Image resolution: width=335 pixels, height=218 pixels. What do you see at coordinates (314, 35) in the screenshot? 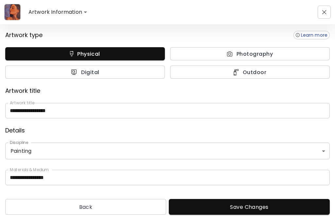
I see `p: Learn more` at bounding box center [314, 35].